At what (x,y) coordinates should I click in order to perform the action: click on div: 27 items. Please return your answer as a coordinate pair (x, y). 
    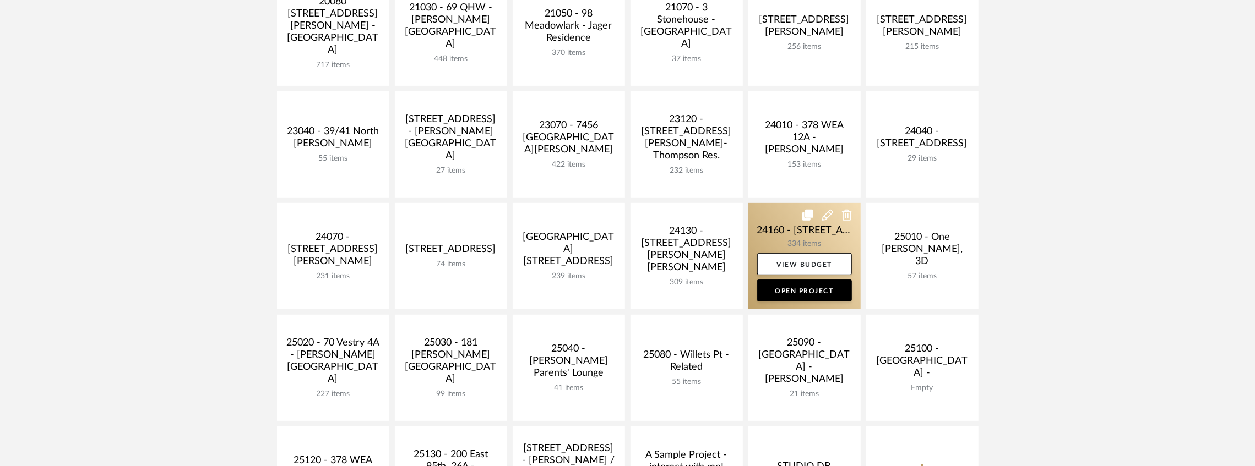
    Looking at the image, I should click on (451, 171).